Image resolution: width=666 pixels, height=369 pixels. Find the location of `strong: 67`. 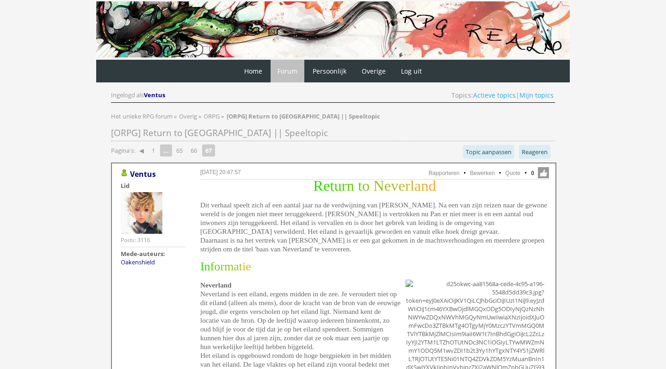

strong: 67 is located at coordinates (209, 150).